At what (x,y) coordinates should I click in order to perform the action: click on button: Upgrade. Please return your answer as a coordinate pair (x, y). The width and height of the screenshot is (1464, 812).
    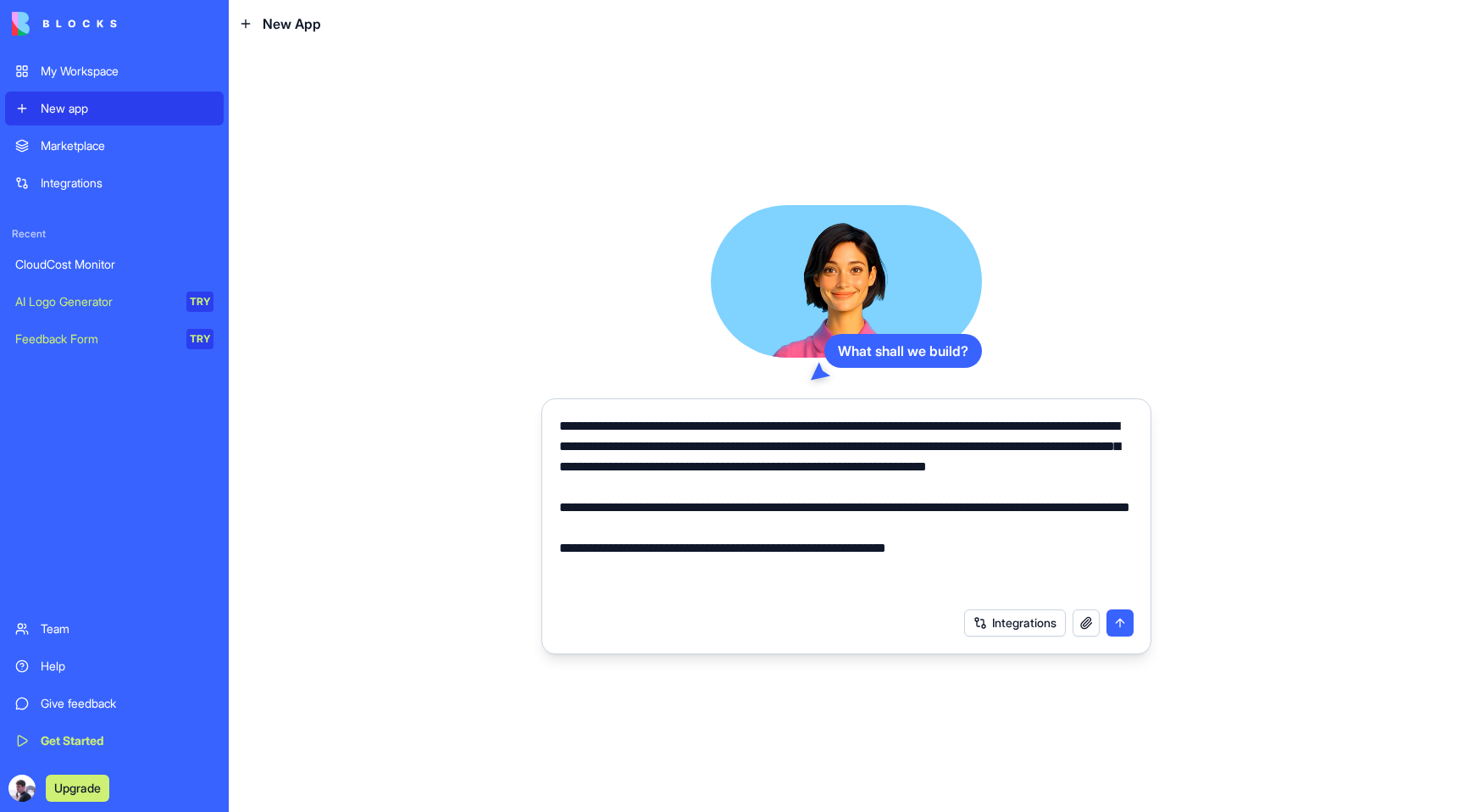
    Looking at the image, I should click on (77, 788).